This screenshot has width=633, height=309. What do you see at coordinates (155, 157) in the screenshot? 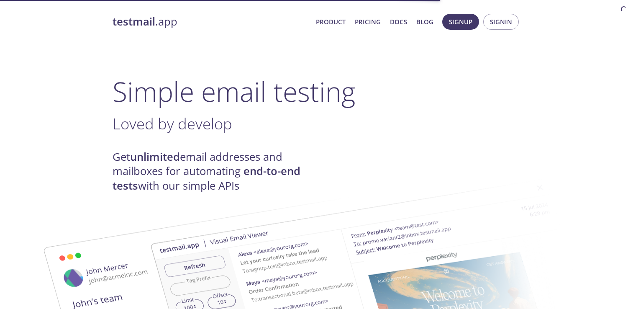
I see `strong: unlimited` at bounding box center [155, 157].